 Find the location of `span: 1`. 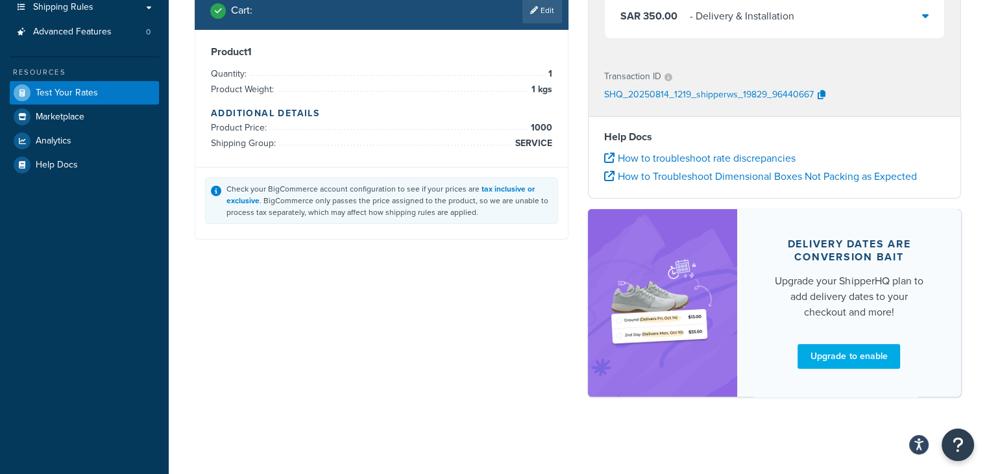

span: 1 is located at coordinates (548, 74).